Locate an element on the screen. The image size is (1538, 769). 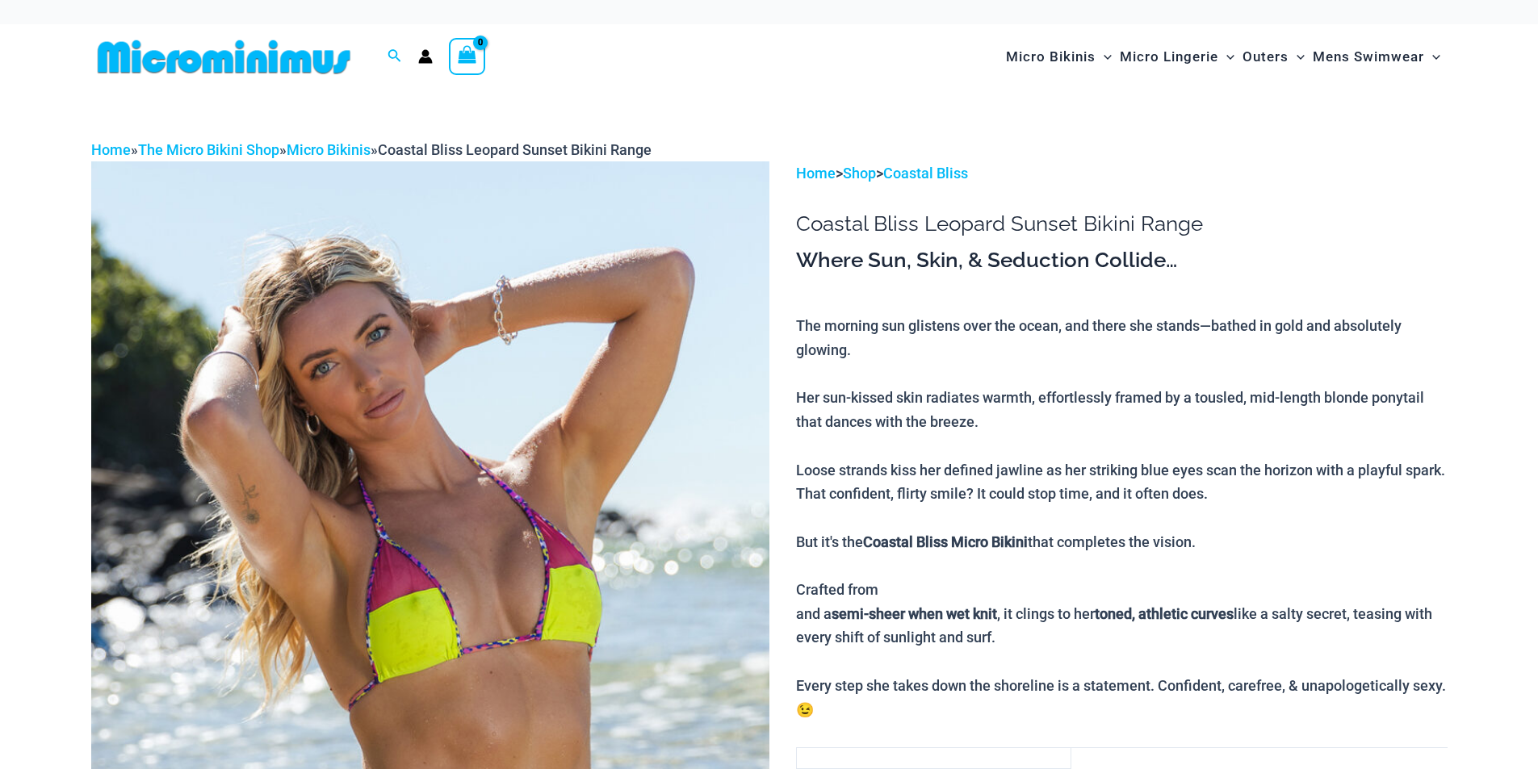
div: and a , it clings to her like a salty secret, teasing with every shift of sunlight and surf. Ever... is located at coordinates (1121, 662).